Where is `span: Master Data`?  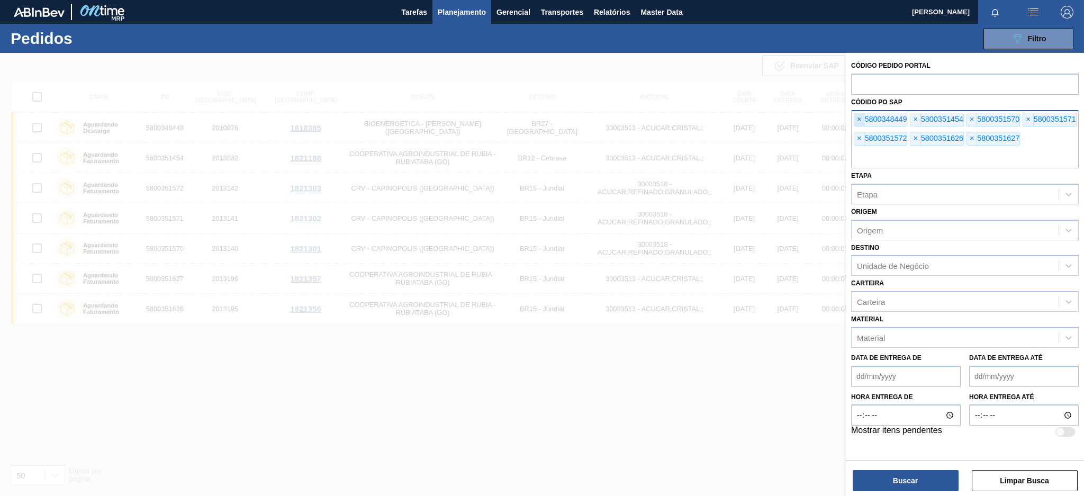 span: Master Data is located at coordinates (661, 12).